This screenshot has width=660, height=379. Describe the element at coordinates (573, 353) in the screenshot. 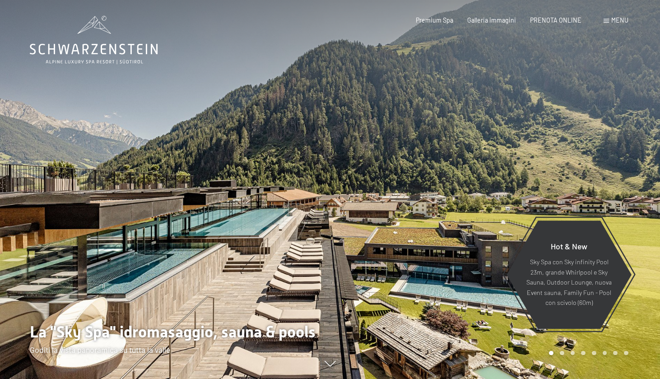

I see `div: Carousel Page 3` at that location.